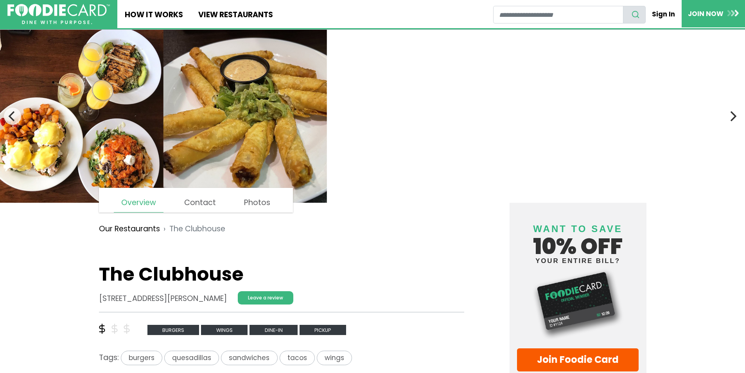 The width and height of the screenshot is (745, 373). What do you see at coordinates (282, 274) in the screenshot?
I see `h1: The Clubhouse` at bounding box center [282, 274].